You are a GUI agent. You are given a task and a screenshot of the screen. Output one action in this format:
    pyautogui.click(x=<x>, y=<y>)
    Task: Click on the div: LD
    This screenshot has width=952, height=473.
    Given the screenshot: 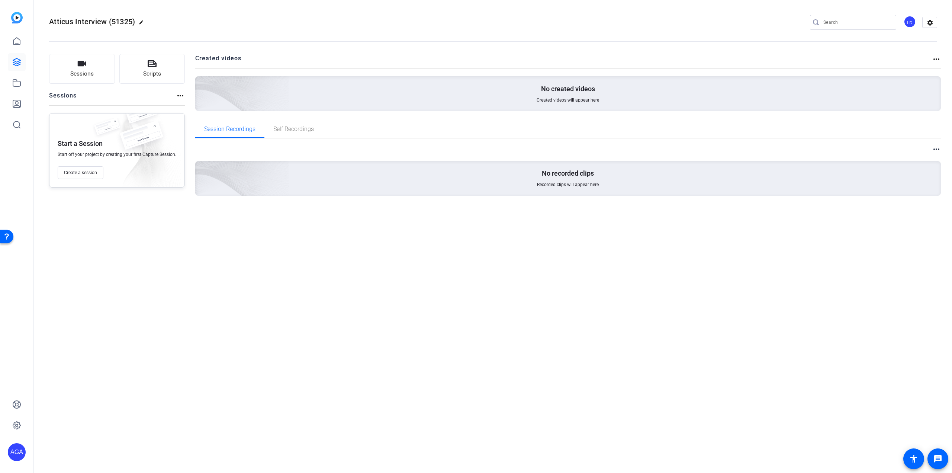 What is the action you would take?
    pyautogui.click(x=910, y=22)
    